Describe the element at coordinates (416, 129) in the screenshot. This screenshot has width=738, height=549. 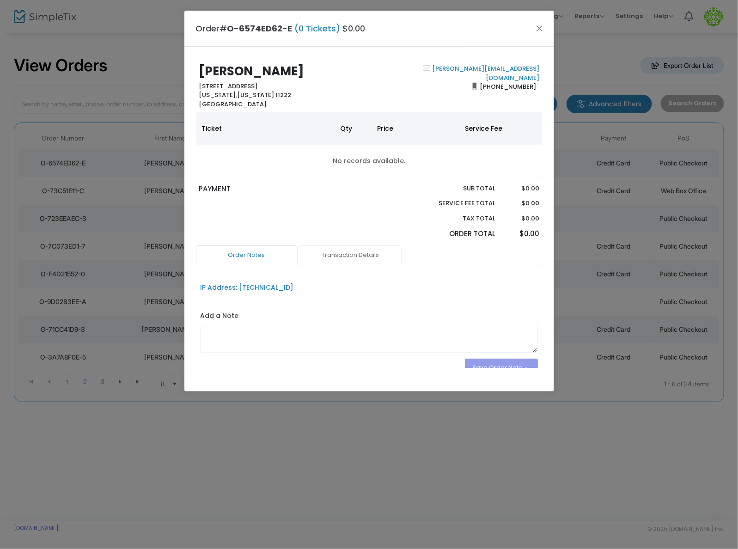
I see `th: Price` at that location.